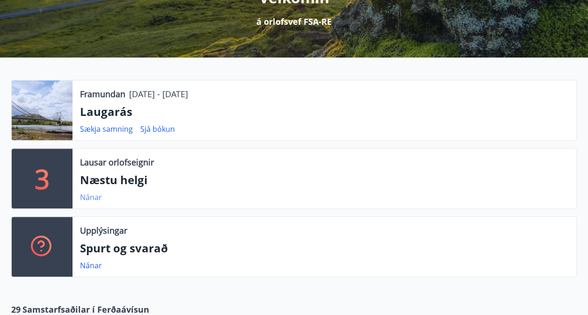 The image size is (588, 315). What do you see at coordinates (324, 248) in the screenshot?
I see `p: Spurt og svarað` at bounding box center [324, 248].